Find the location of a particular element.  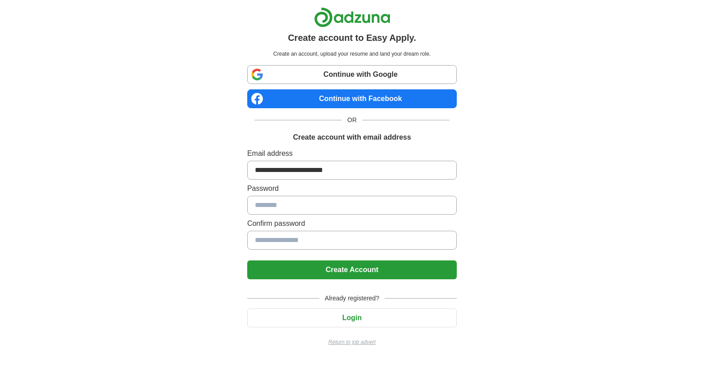

label: Email address is located at coordinates (352, 153).